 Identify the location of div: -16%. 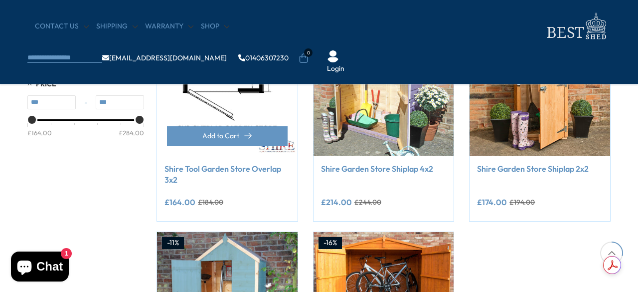
(330, 243).